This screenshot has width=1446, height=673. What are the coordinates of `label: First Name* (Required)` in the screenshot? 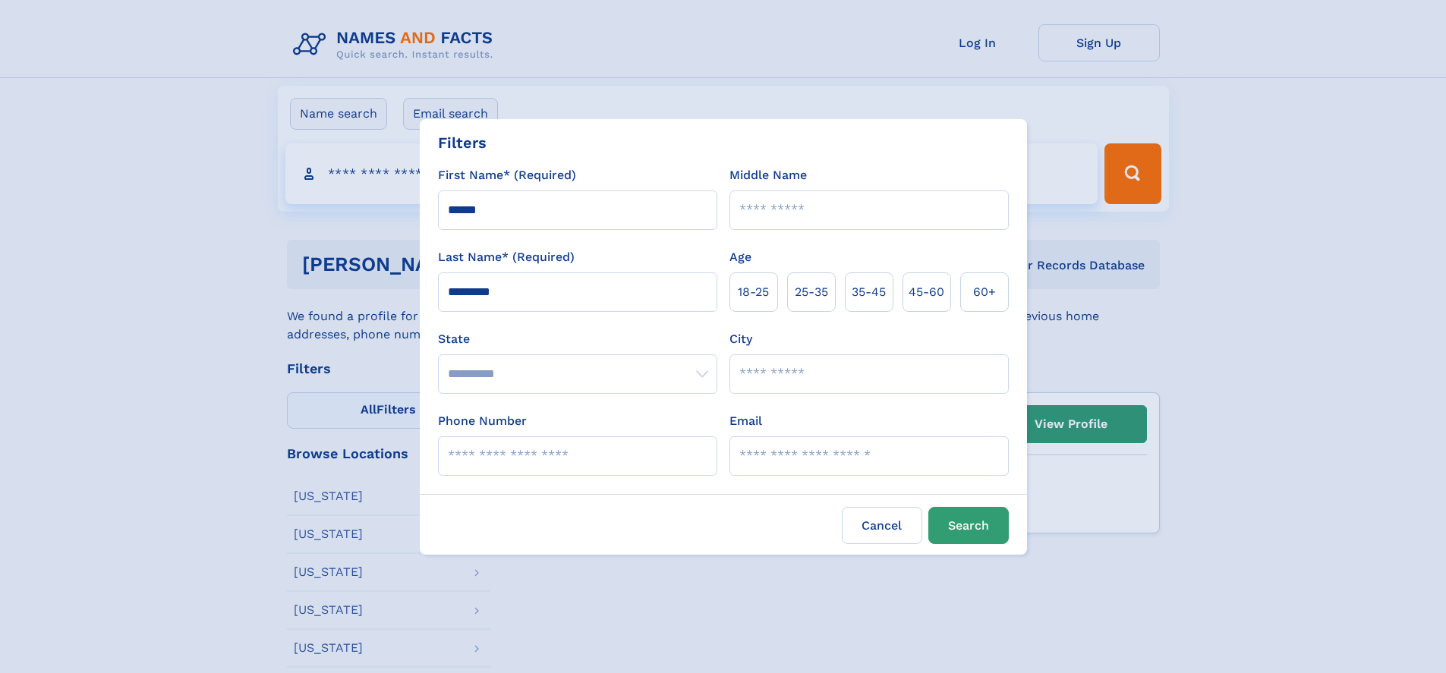 It's located at (507, 175).